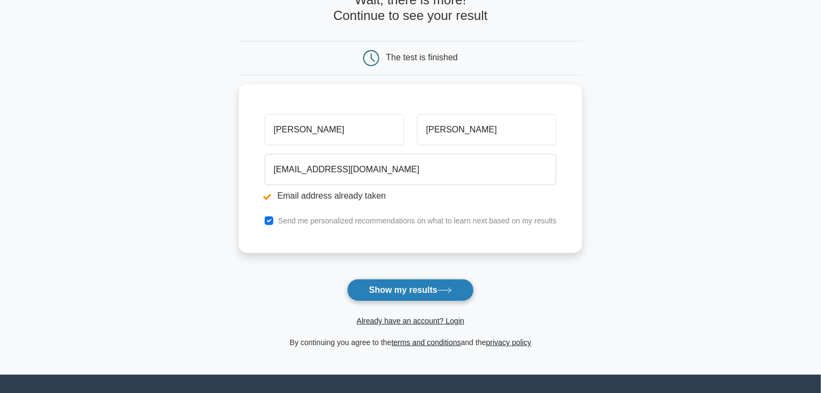  Describe the element at coordinates (411, 196) in the screenshot. I see `li: Email address already taken` at that location.